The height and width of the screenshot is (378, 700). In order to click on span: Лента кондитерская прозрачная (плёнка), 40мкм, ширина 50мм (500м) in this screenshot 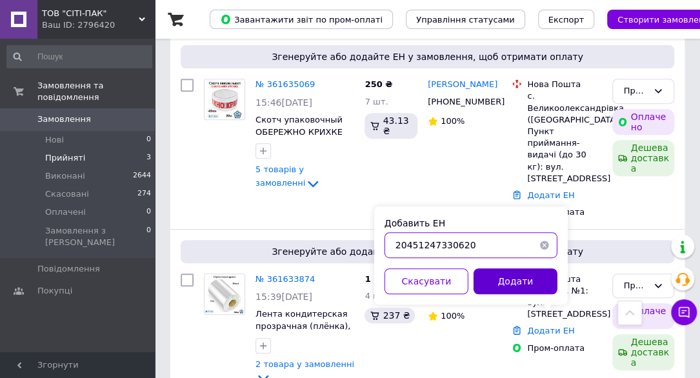, I will do `click(302, 331)`.